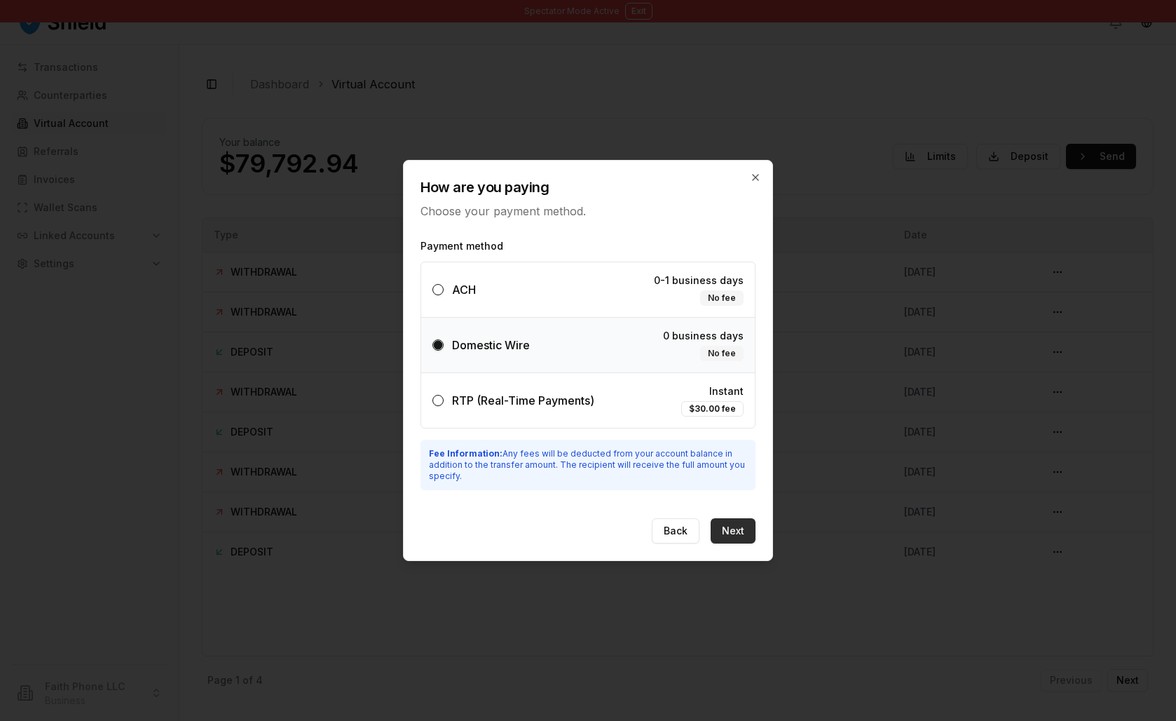 The height and width of the screenshot is (721, 1176). What do you see at coordinates (588, 246) in the screenshot?
I see `label: Payment method` at bounding box center [588, 246].